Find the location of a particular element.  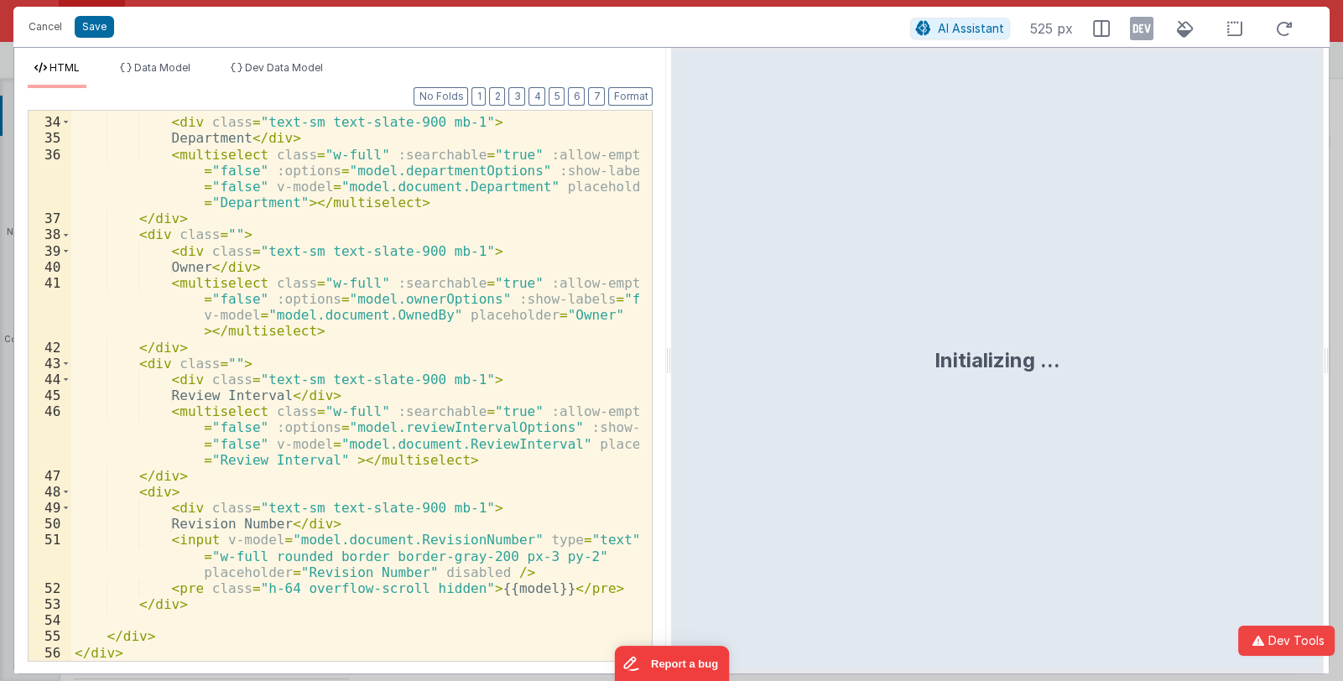

div: 47 is located at coordinates (49, 476).